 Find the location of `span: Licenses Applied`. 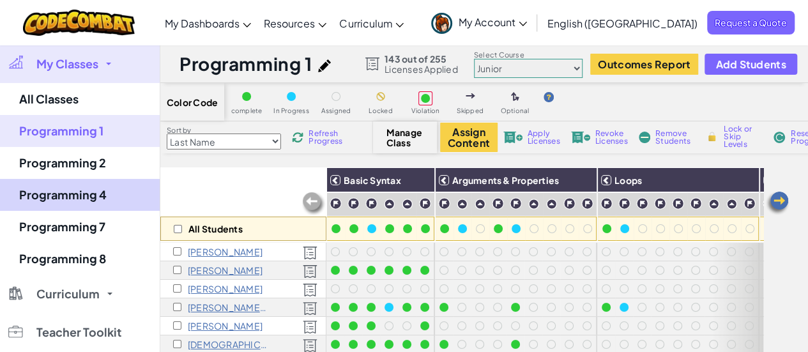

span: Licenses Applied is located at coordinates (421, 69).